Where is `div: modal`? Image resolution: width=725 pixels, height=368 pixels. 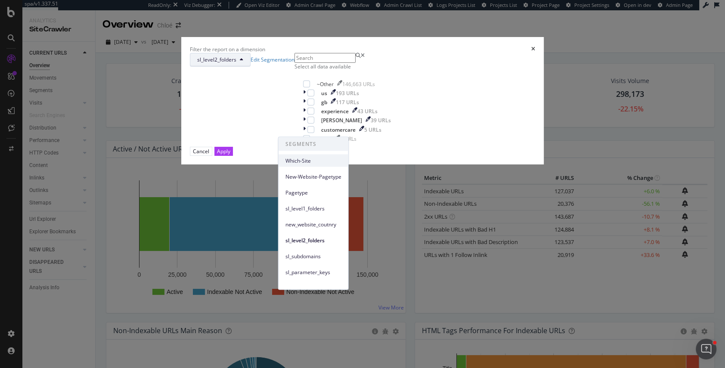
div: modal is located at coordinates (363, 101).